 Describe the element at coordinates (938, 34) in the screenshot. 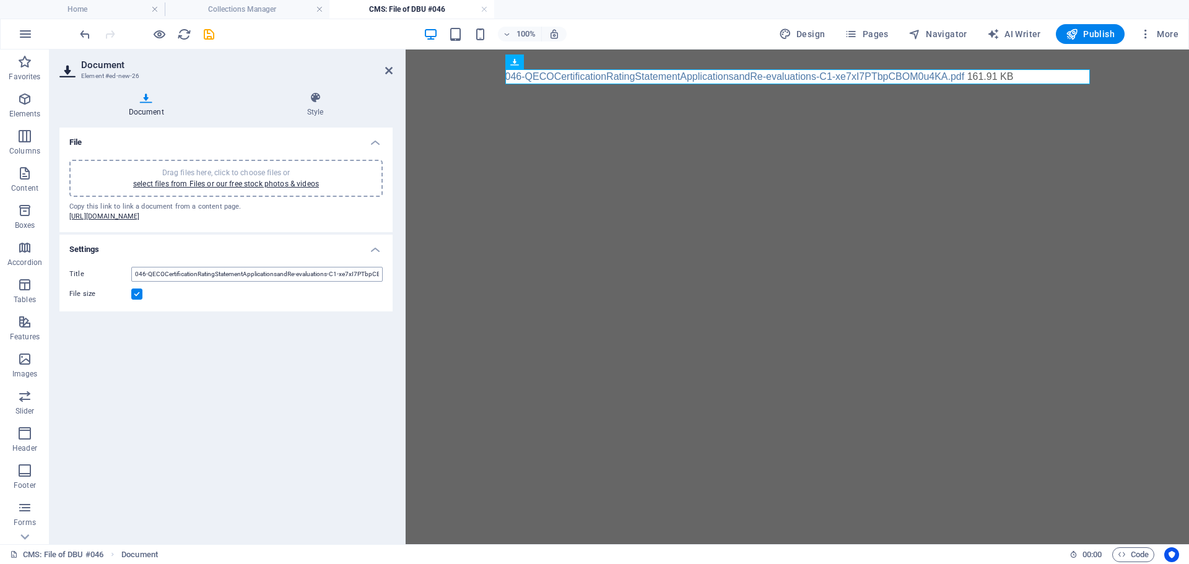

I see `button: Navigator` at that location.